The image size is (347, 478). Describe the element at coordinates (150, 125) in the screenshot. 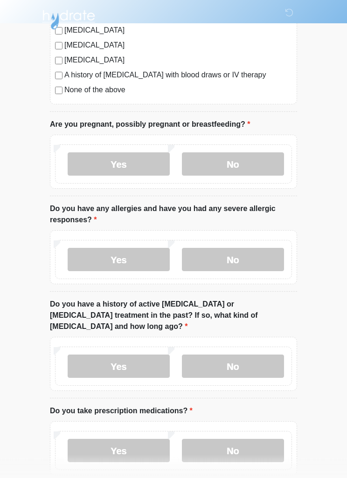

I see `label: Are you pregnant, possibly pregnant or breastfeeding?` at that location.